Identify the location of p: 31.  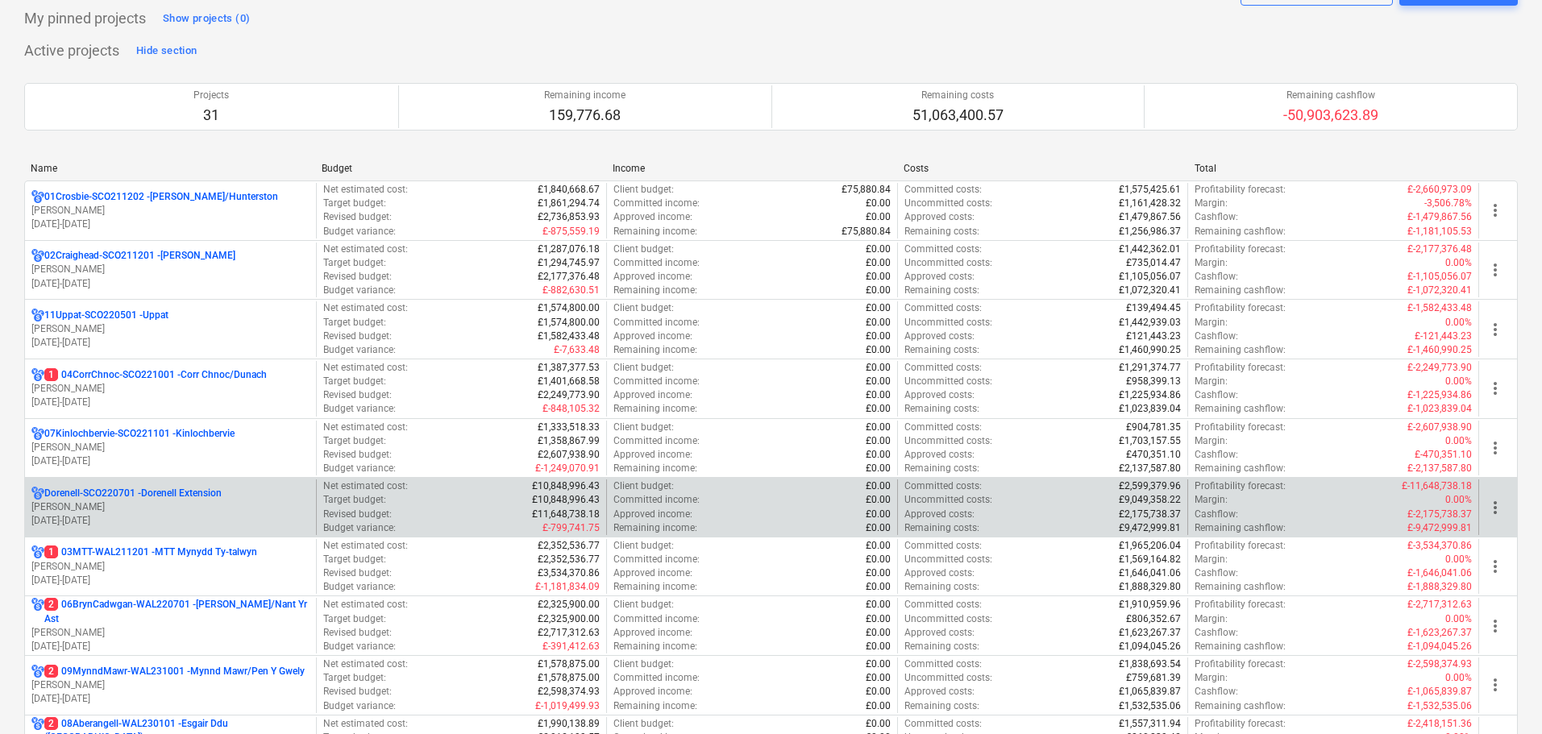
(211, 115).